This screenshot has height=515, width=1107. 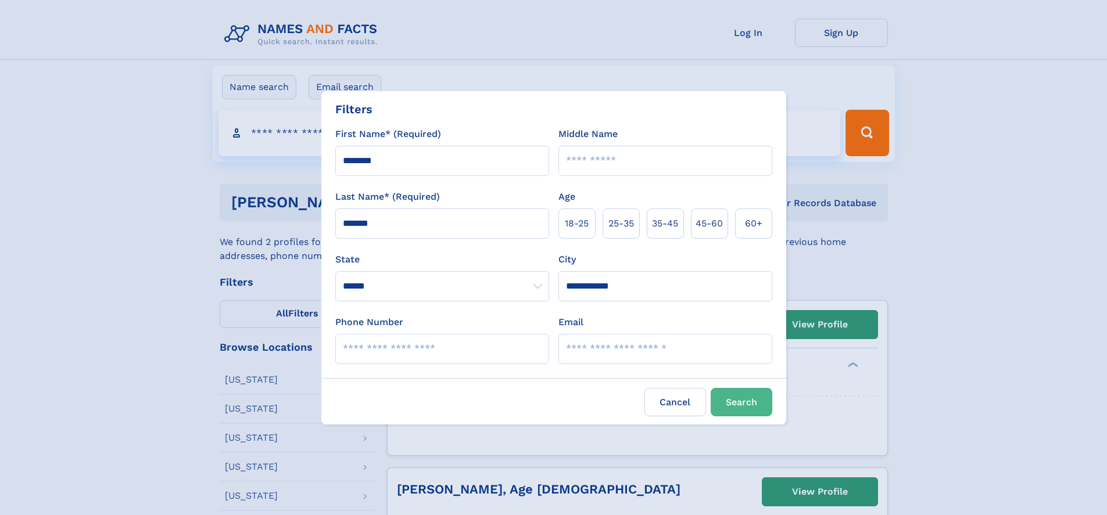 What do you see at coordinates (709, 224) in the screenshot?
I see `span: 45‑60` at bounding box center [709, 224].